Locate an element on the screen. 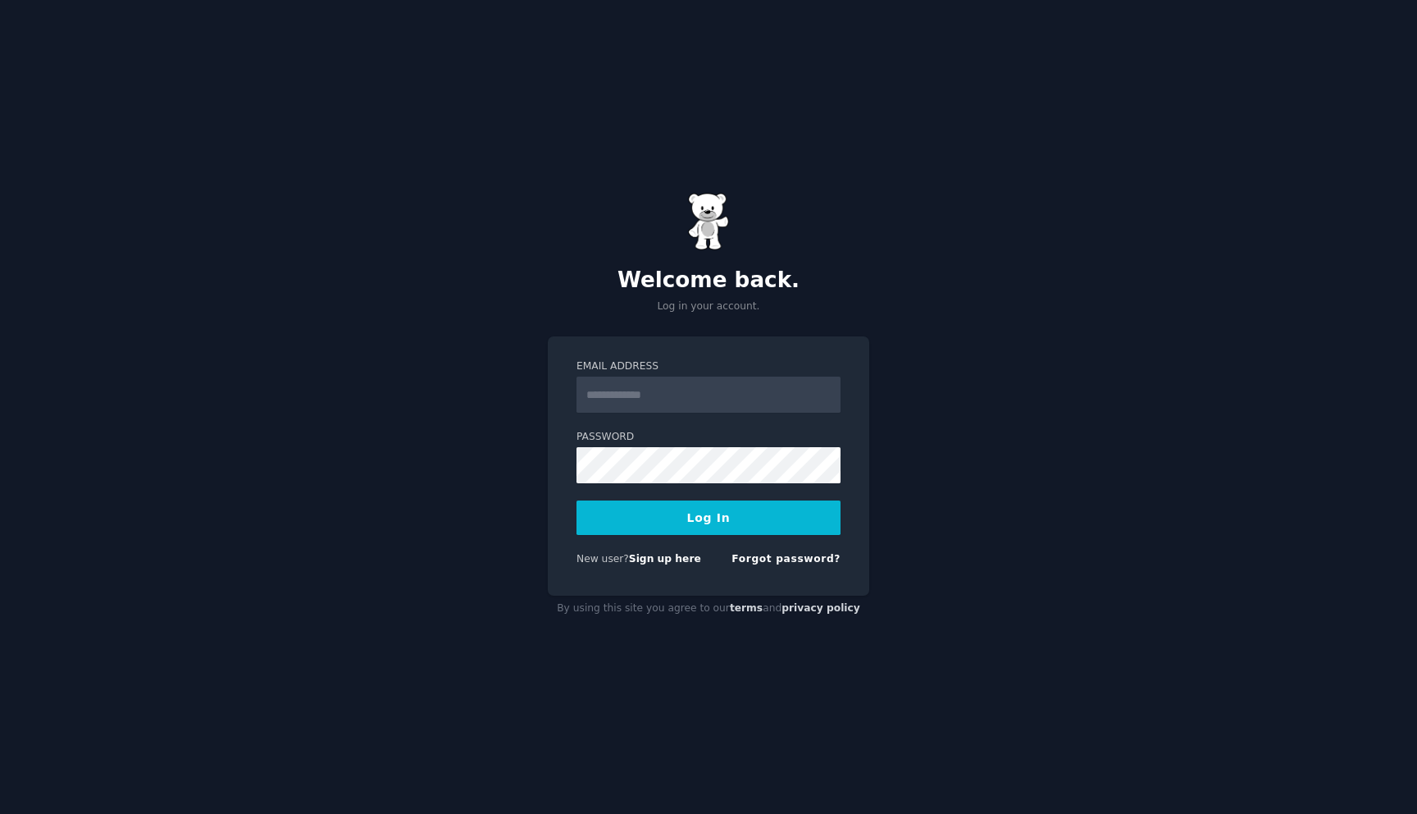 This screenshot has width=1417, height=814. button: Log In is located at coordinates (709, 517).